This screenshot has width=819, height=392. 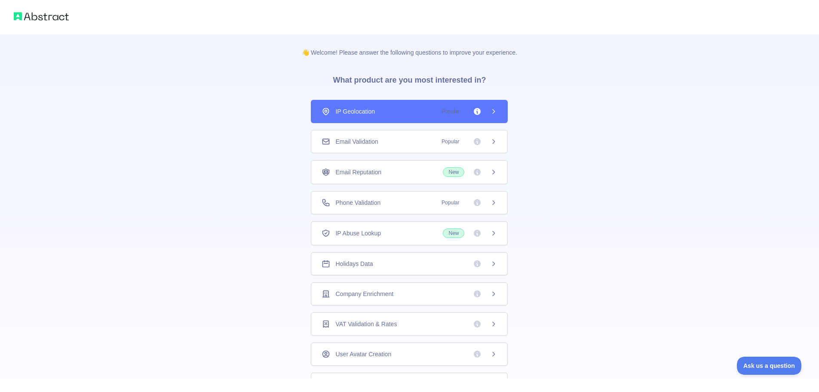 What do you see at coordinates (358, 233) in the screenshot?
I see `span: IP Abuse Lookup` at bounding box center [358, 233].